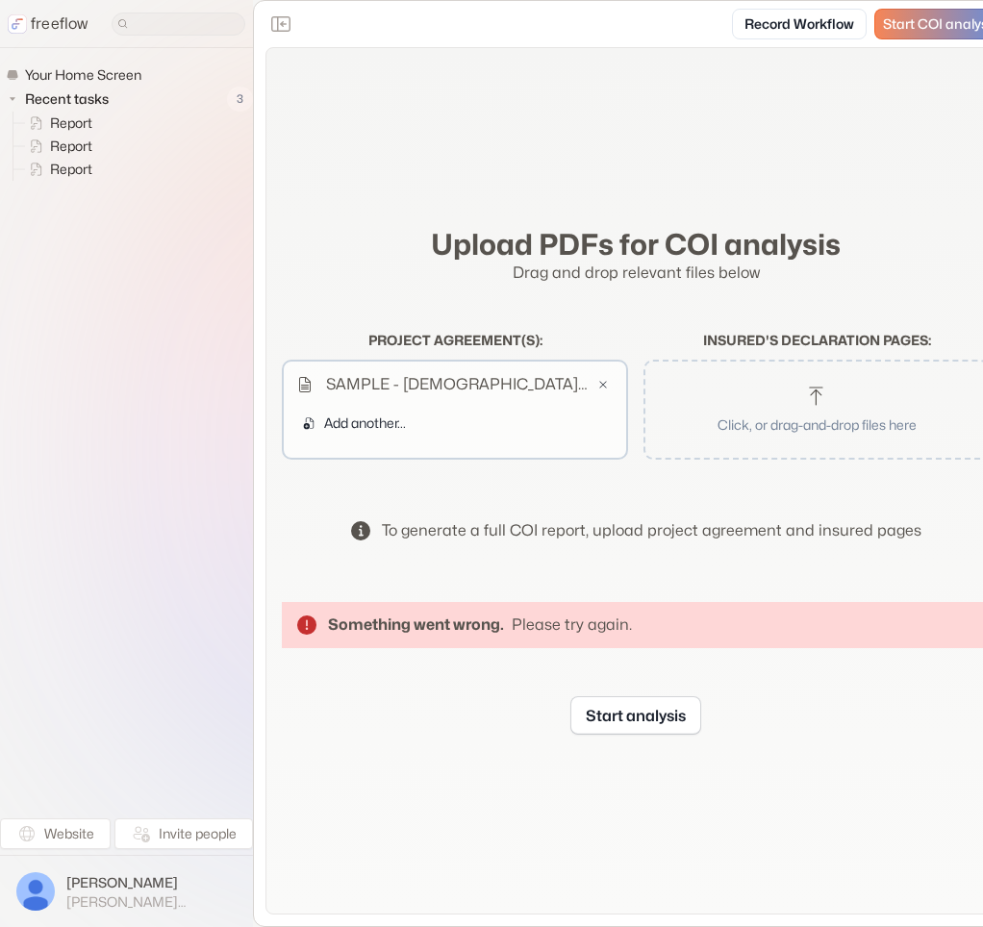 Image resolution: width=983 pixels, height=927 pixels. What do you see at coordinates (651, 531) in the screenshot?
I see `div: To generate a full COI report, upload project agreement and insured pages` at bounding box center [651, 531].